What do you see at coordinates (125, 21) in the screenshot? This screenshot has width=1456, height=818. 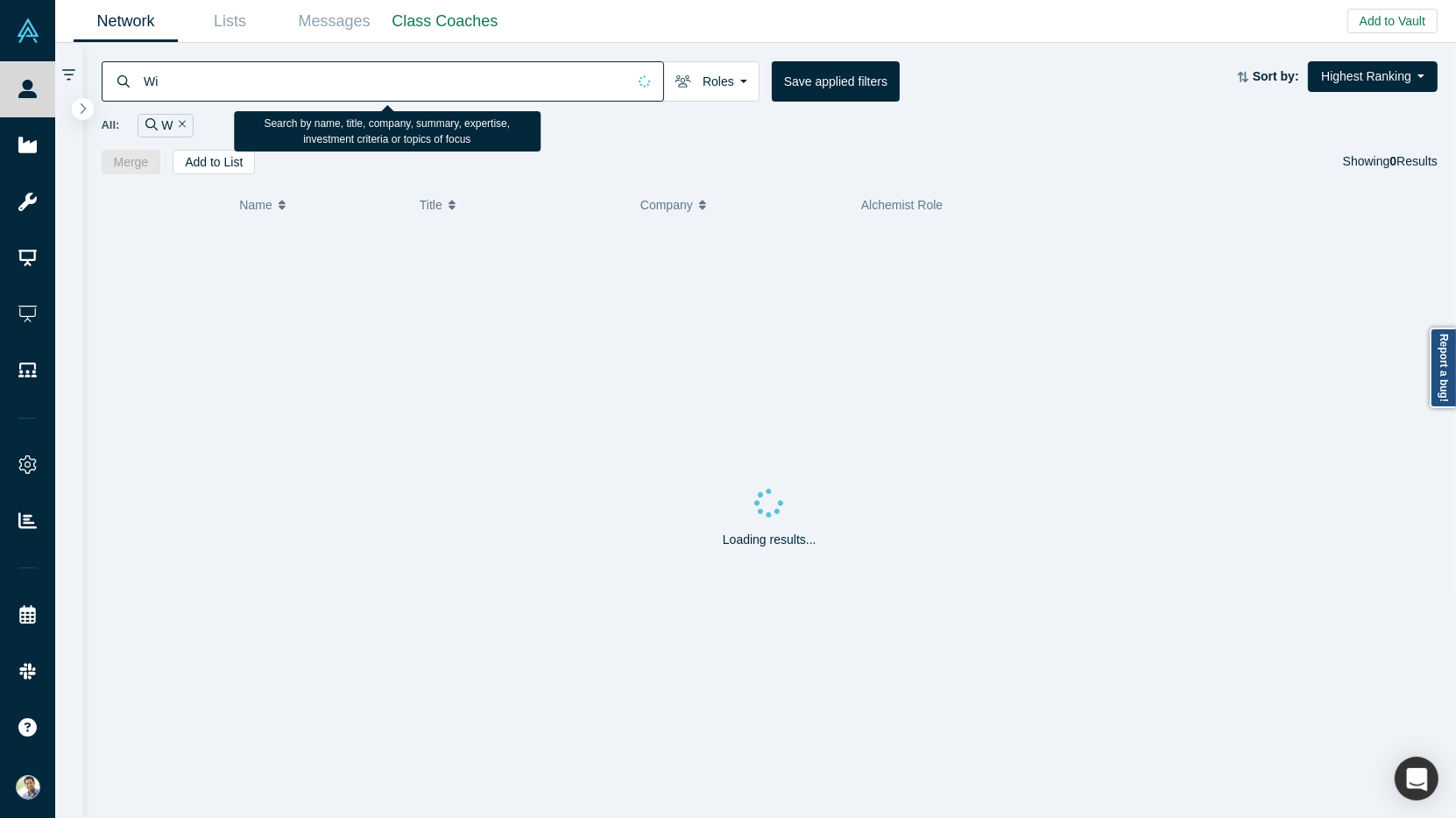 I see `a: Network` at bounding box center [125, 21].